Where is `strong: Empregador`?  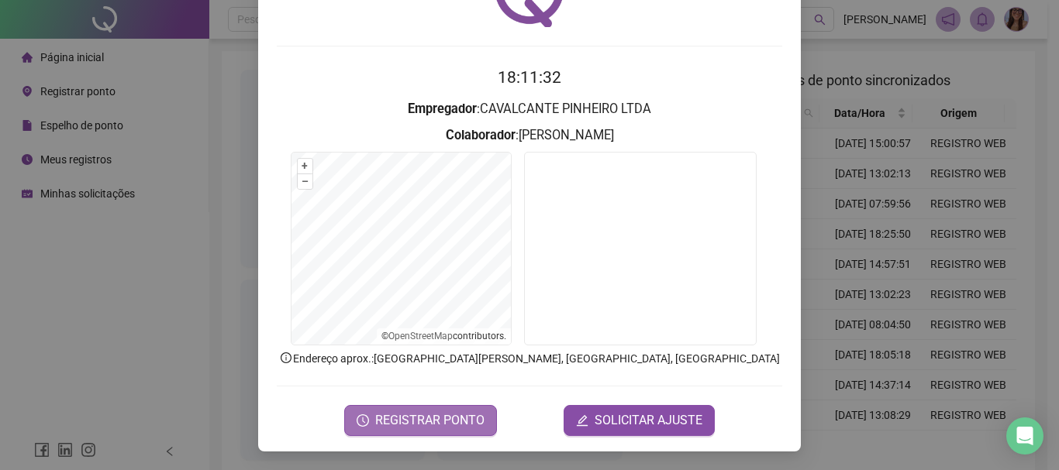
strong: Empregador is located at coordinates (442, 109).